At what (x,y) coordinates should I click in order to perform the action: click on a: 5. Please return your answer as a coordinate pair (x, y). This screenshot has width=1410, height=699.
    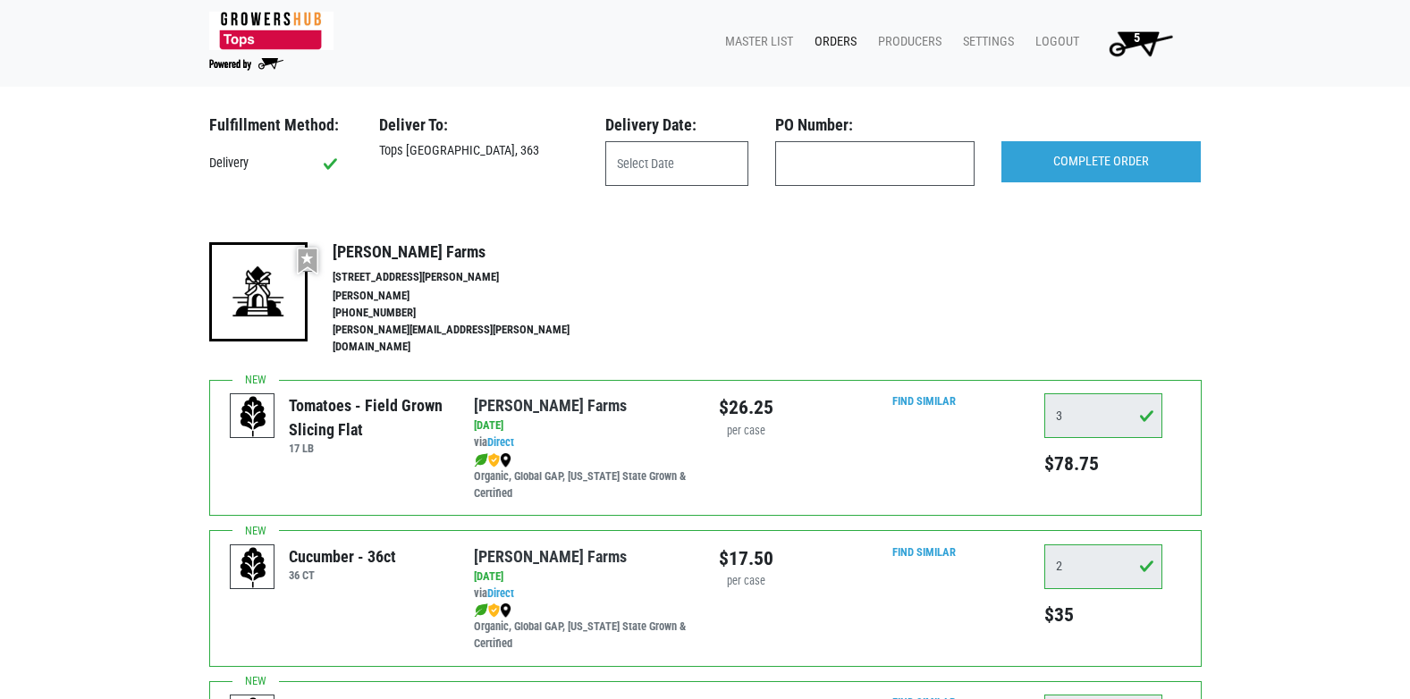
    Looking at the image, I should click on (1136, 43).